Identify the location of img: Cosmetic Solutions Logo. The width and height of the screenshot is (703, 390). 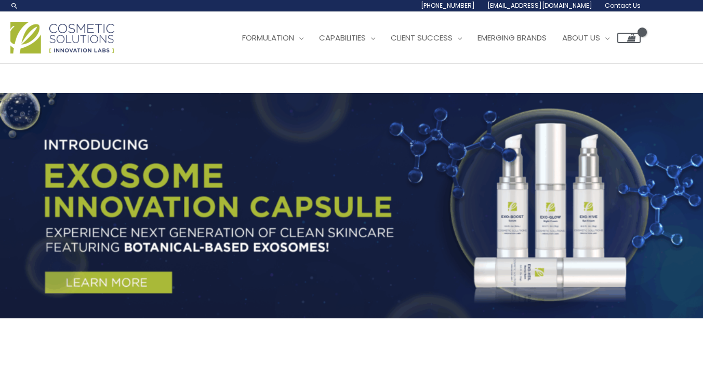
(62, 37).